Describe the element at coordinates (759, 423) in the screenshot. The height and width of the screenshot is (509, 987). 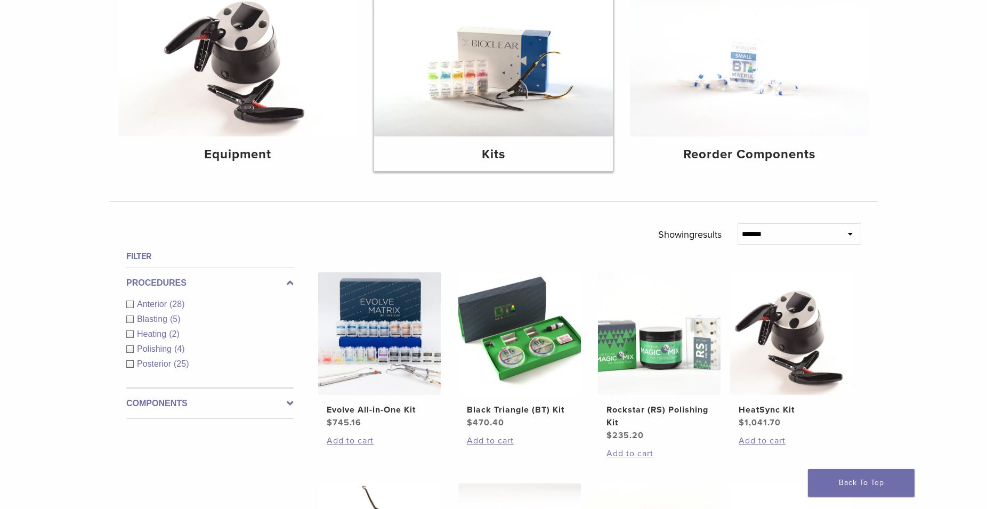
I see `bdi: 1,041.70` at that location.